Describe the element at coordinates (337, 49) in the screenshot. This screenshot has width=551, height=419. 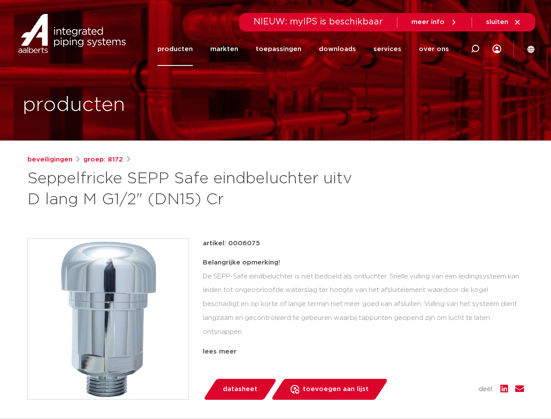
I see `a: downloads` at that location.